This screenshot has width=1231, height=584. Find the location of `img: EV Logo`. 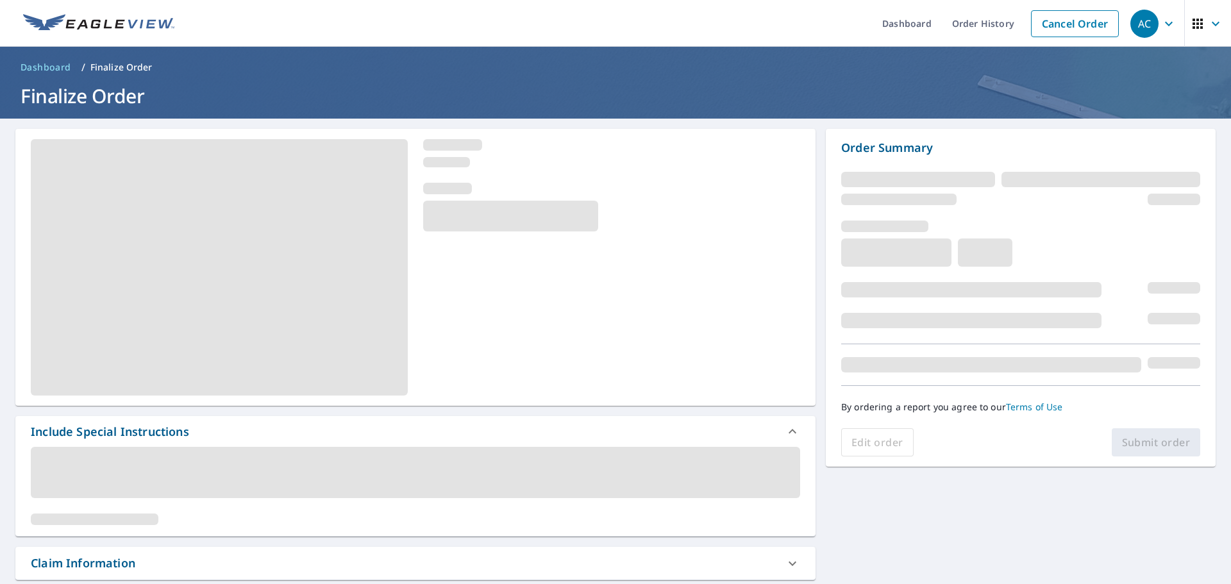

img: EV Logo is located at coordinates (99, 24).